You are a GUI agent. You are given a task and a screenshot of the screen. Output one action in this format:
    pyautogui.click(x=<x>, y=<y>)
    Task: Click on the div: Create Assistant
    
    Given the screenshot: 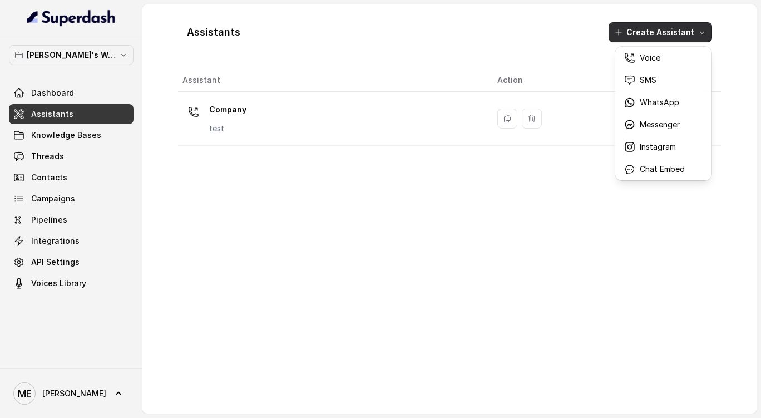 What is the action you would take?
    pyautogui.click(x=663, y=113)
    